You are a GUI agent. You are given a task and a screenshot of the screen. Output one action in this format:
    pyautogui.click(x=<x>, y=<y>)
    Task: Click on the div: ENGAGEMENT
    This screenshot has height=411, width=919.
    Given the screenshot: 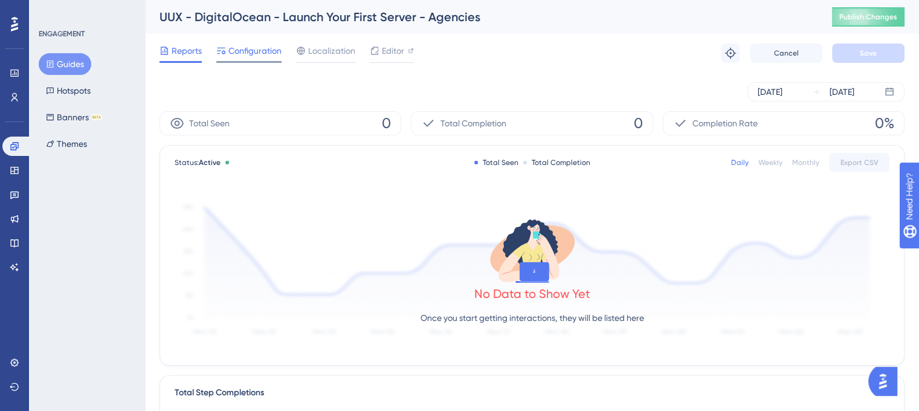 What is the action you would take?
    pyautogui.click(x=62, y=34)
    